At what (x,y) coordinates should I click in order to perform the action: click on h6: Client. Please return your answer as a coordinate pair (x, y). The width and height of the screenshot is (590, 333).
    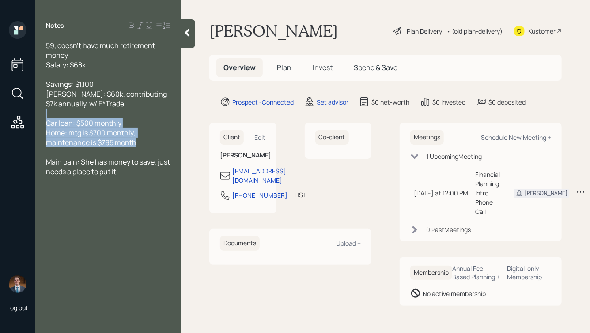
    Looking at the image, I should click on (232, 137).